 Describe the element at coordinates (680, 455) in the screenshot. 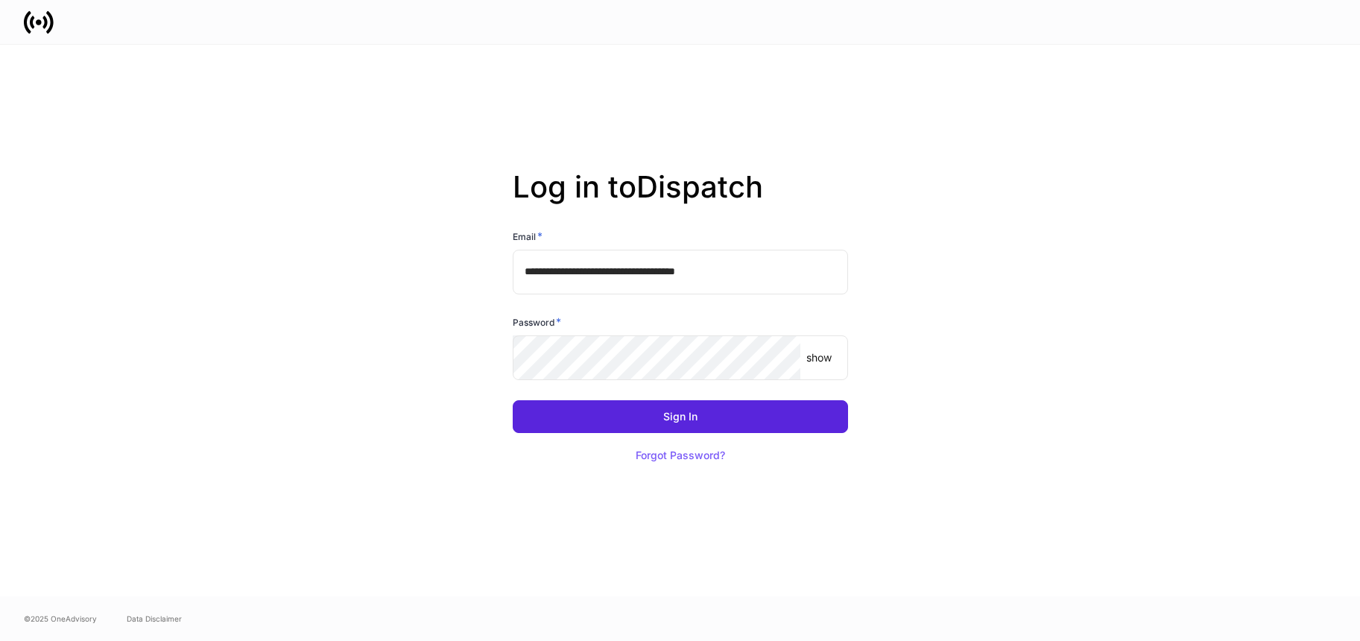

I see `div: Forgot Password?` at that location.